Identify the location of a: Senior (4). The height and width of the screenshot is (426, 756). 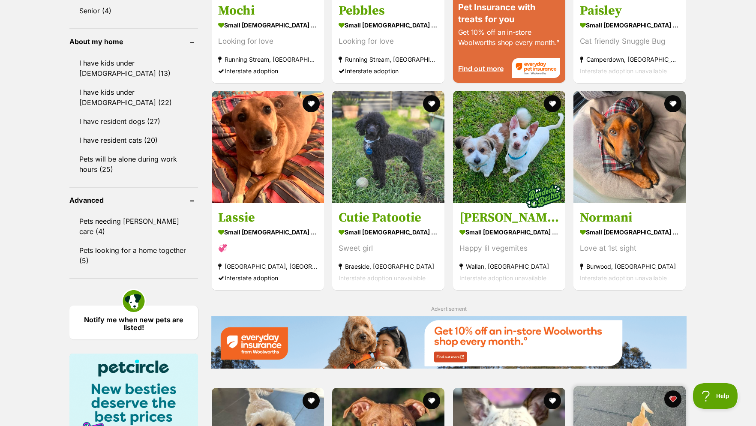
(134, 11).